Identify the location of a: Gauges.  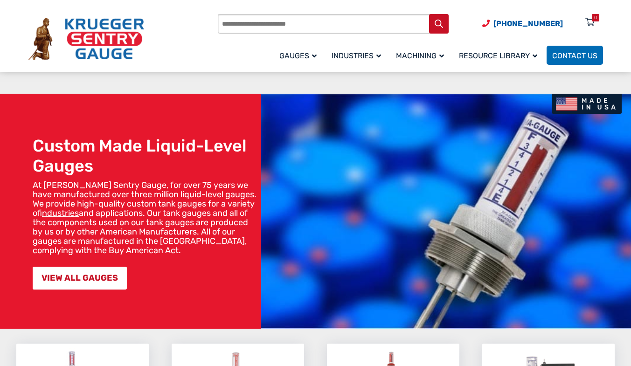
(300, 55).